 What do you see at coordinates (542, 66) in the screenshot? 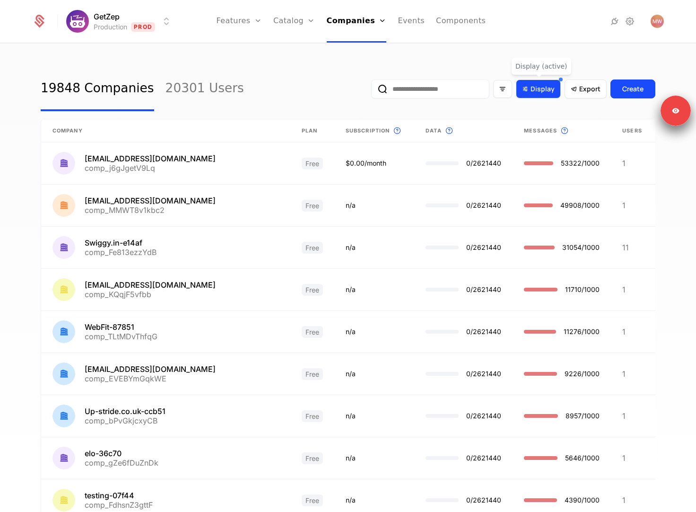
I see `div: Display (active)` at bounding box center [542, 66].